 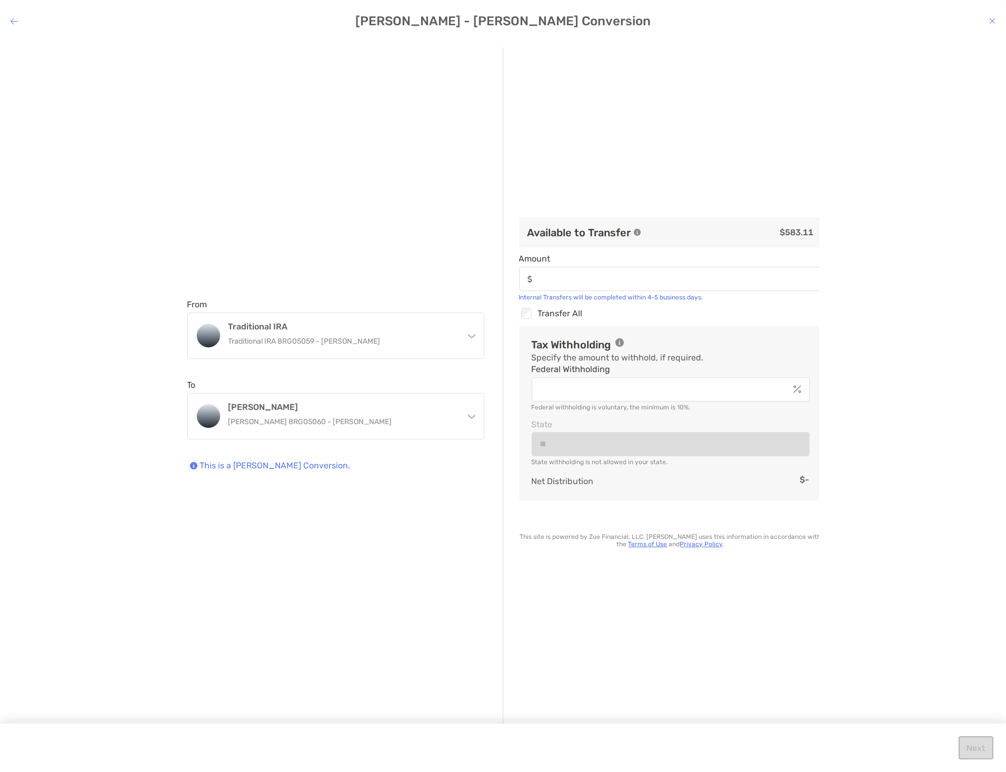 I want to click on p: Specify the amount to withhold, if required., so click(x=617, y=357).